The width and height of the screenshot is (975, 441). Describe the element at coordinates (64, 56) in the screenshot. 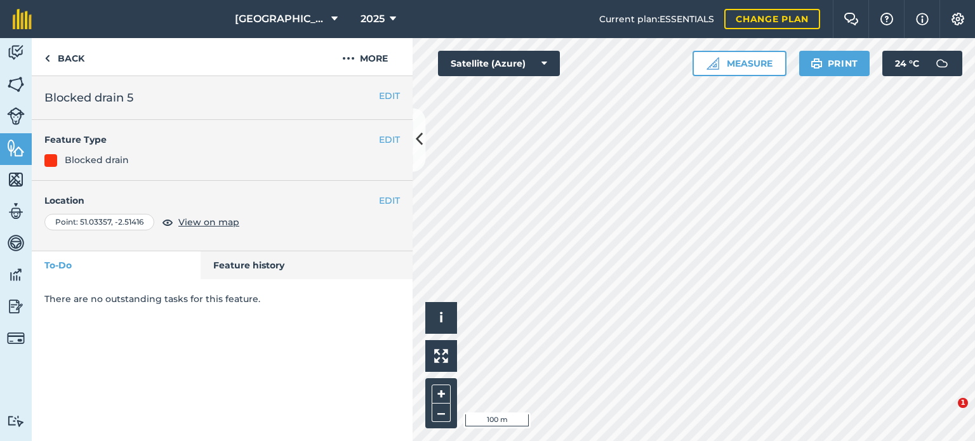

I see `a: Back` at that location.